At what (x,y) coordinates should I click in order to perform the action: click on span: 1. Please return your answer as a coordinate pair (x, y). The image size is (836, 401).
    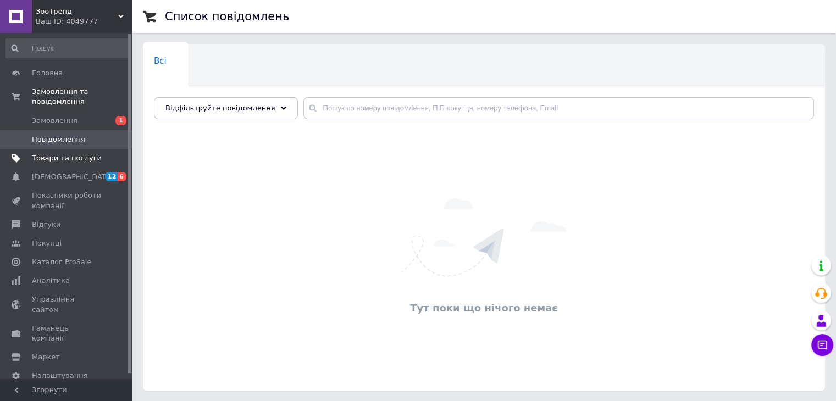
    Looking at the image, I should click on (121, 120).